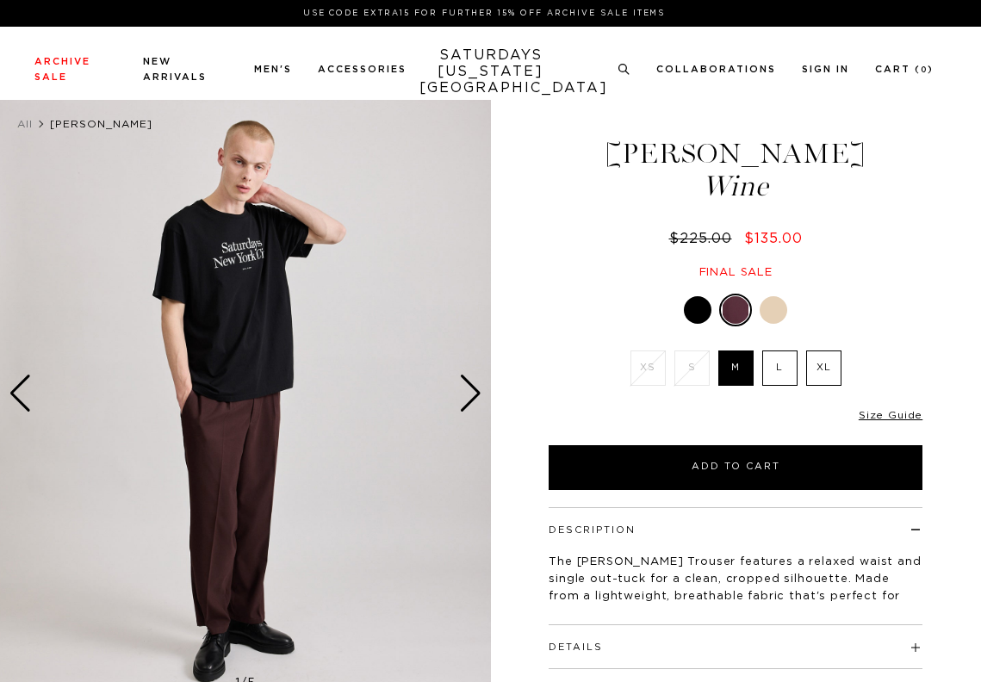  What do you see at coordinates (735, 368) in the screenshot?
I see `label: M` at bounding box center [735, 368].